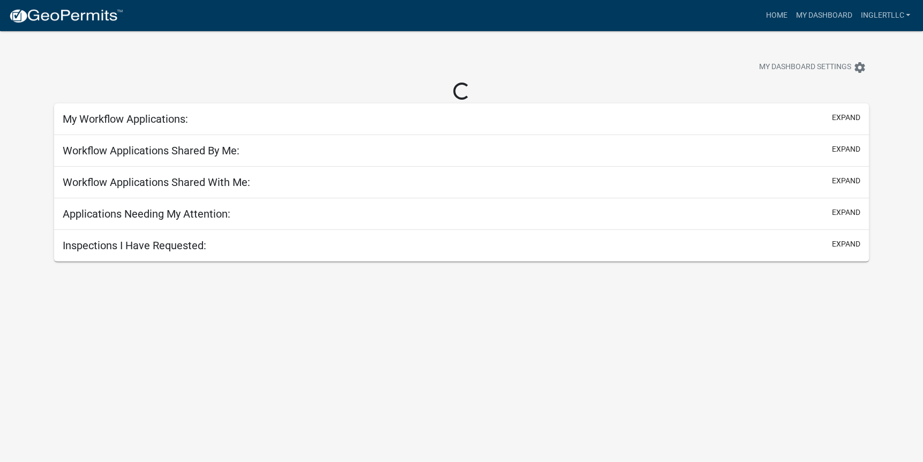  I want to click on a: Inglertllc, so click(885, 16).